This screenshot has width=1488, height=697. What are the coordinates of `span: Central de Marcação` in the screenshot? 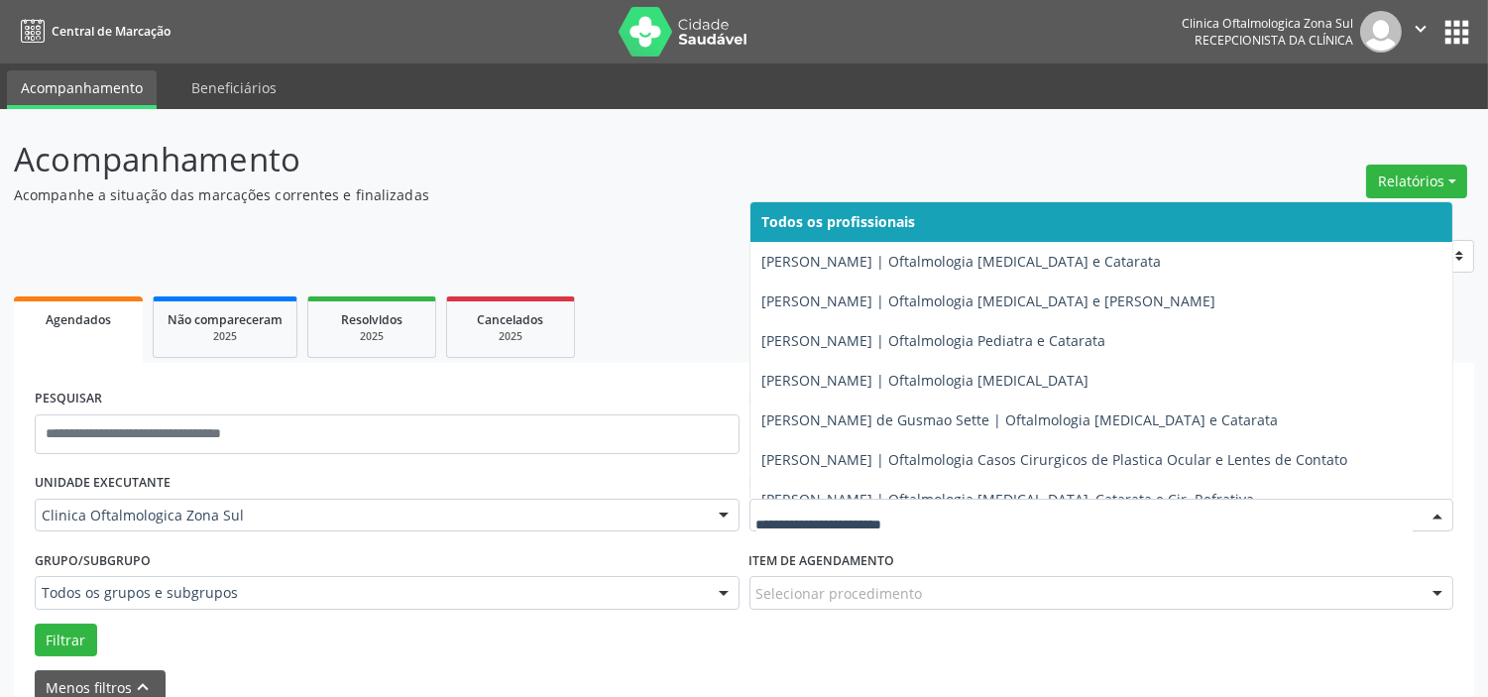 It's located at (111, 31).